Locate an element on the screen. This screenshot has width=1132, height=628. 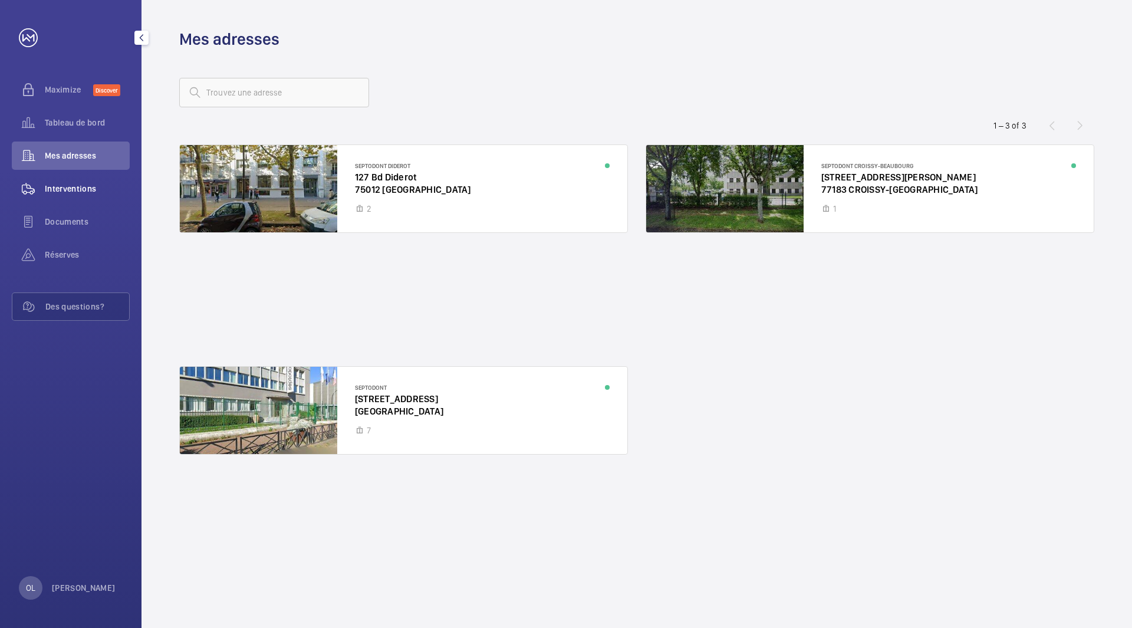
span: Discover is located at coordinates (107, 90).